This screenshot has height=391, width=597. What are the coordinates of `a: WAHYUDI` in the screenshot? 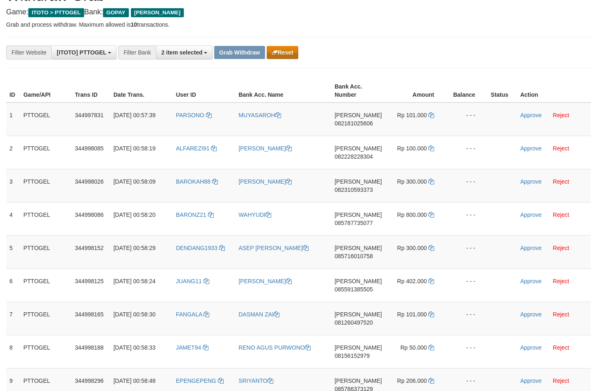 It's located at (255, 215).